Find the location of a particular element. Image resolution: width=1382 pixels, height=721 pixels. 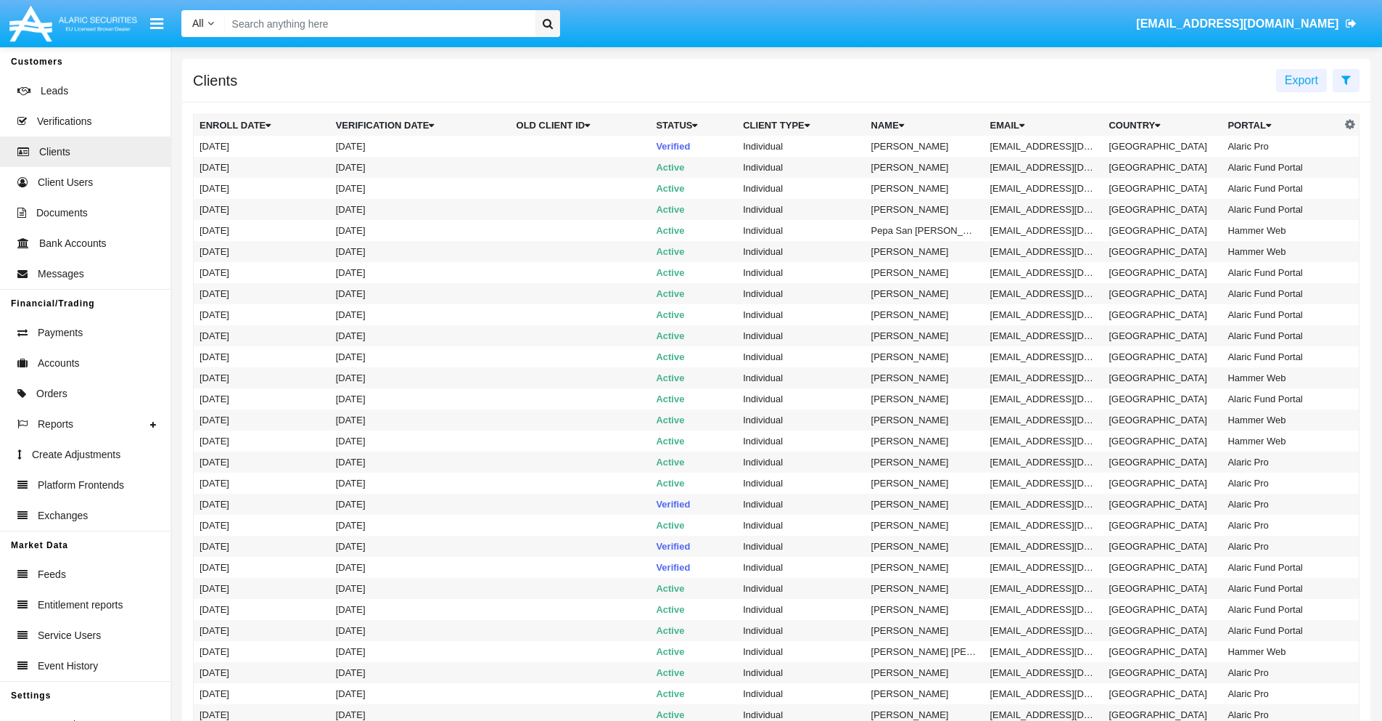

span: Feeds is located at coordinates (52, 574).